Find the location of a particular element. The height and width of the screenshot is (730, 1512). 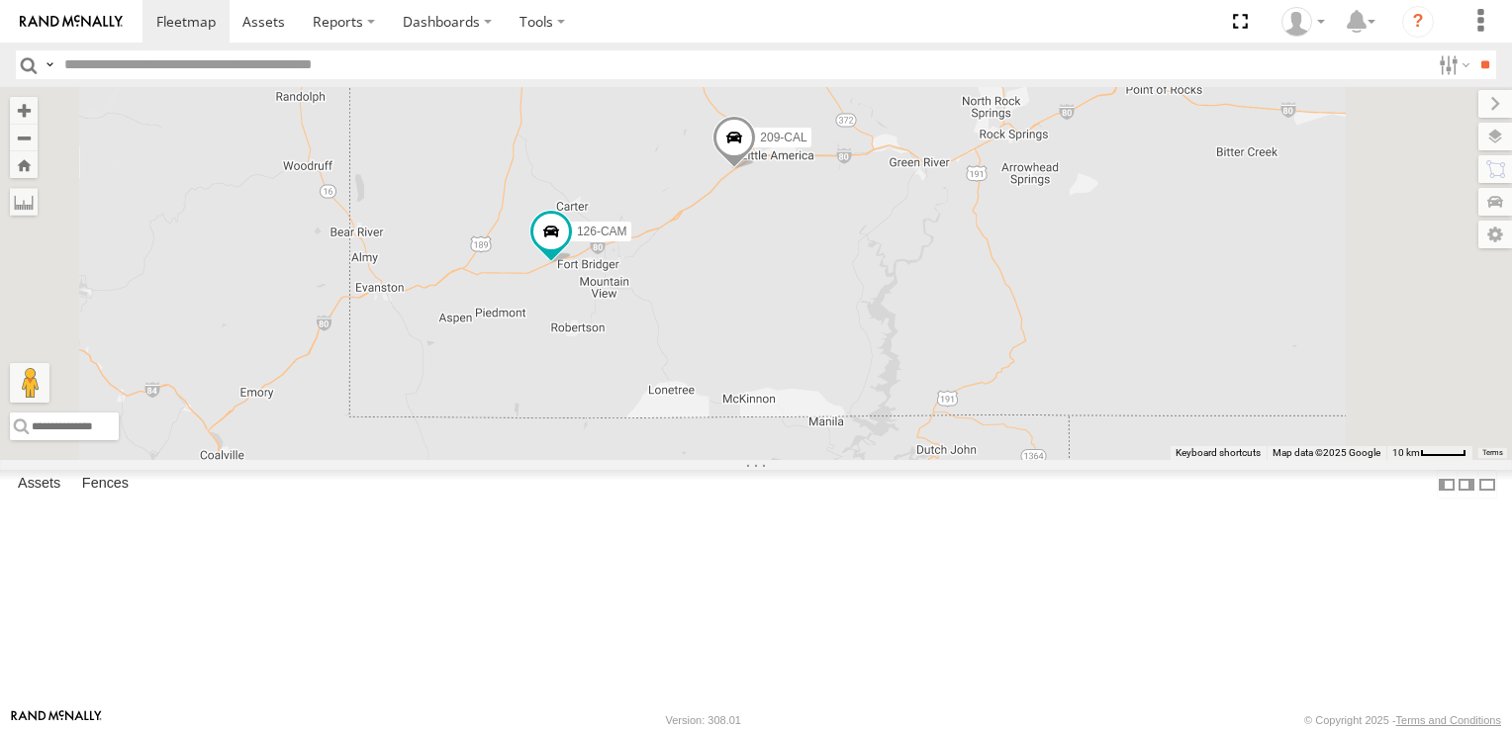

button: Map Scale: 10 km per 43 pixels is located at coordinates (1429, 453).